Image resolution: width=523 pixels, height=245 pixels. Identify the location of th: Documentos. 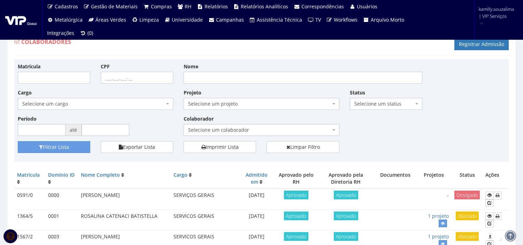
(395, 178).